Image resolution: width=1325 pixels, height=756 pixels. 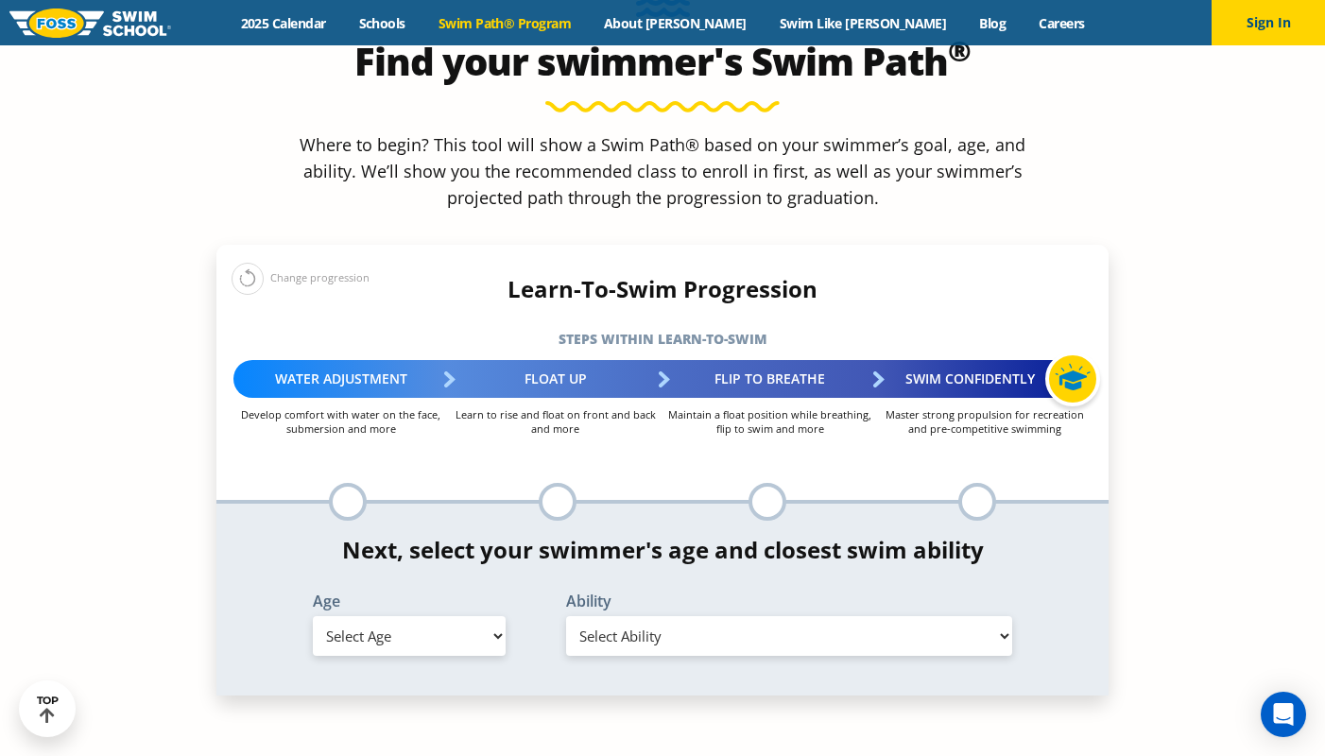 I want to click on div: Swim Confidently, so click(x=984, y=379).